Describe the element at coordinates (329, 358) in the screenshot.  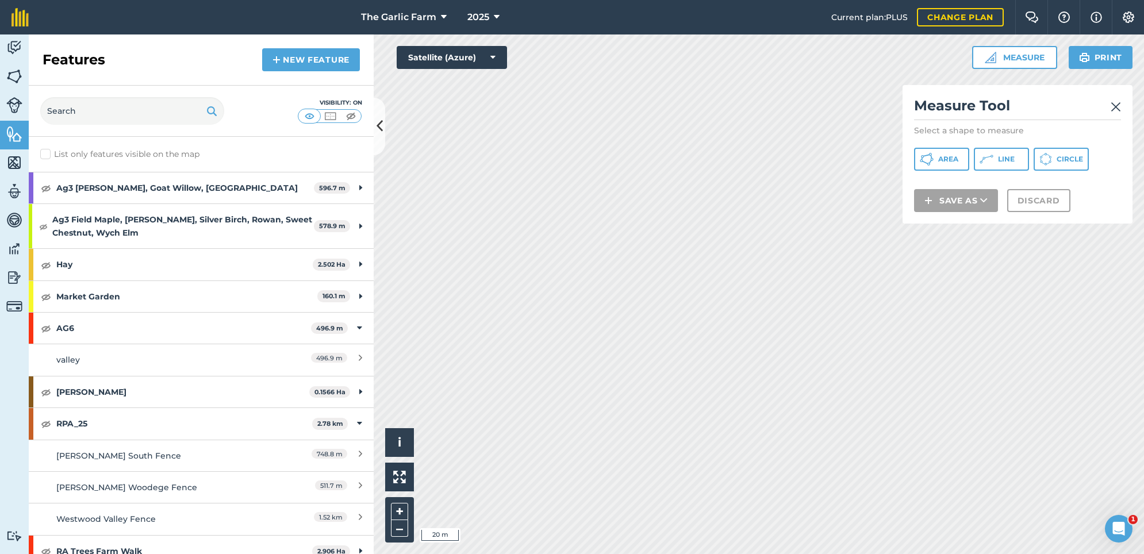
I see `span: 496.9 m` at that location.